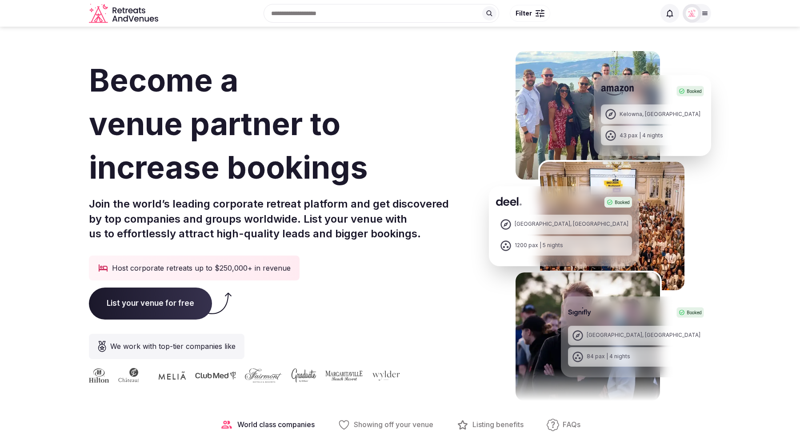 This screenshot has height=432, width=800. I want to click on div: 43 pax | 4 nights, so click(641, 136).